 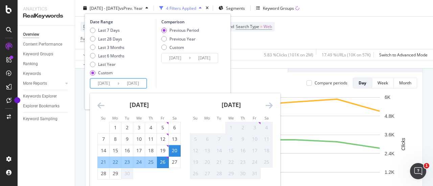 What do you see at coordinates (405, 83) in the screenshot?
I see `div: Month` at bounding box center [405, 83].